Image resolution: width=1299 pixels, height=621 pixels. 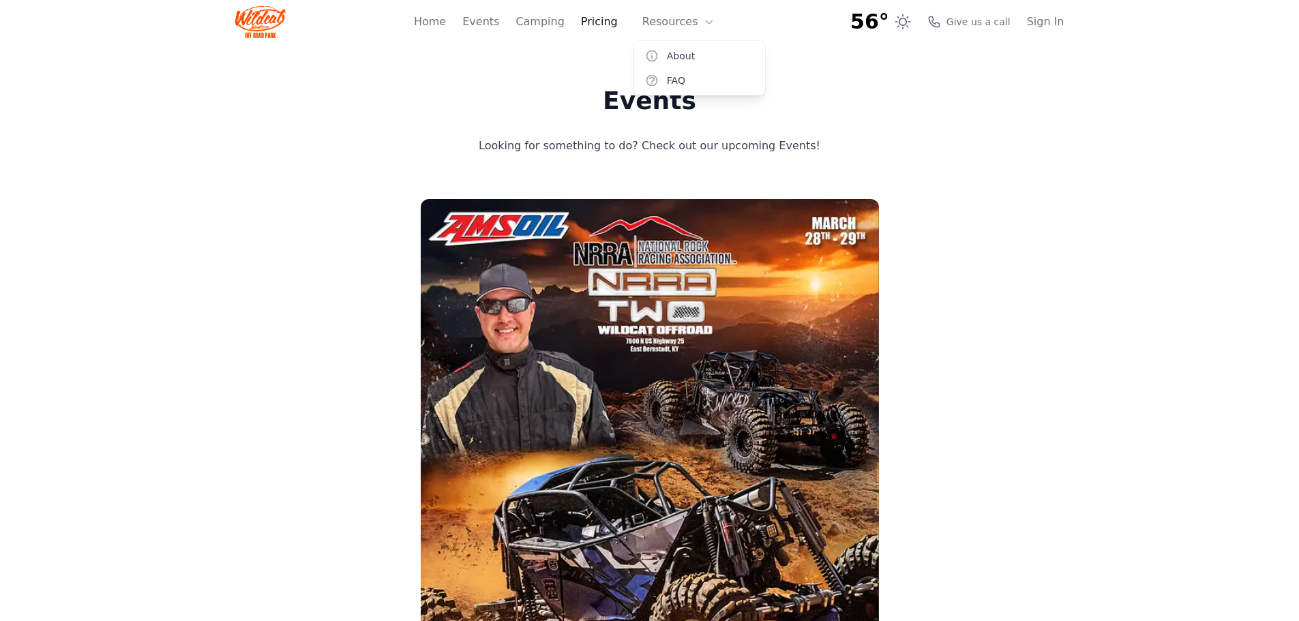 What do you see at coordinates (979, 22) in the screenshot?
I see `span: Give us a call` at bounding box center [979, 22].